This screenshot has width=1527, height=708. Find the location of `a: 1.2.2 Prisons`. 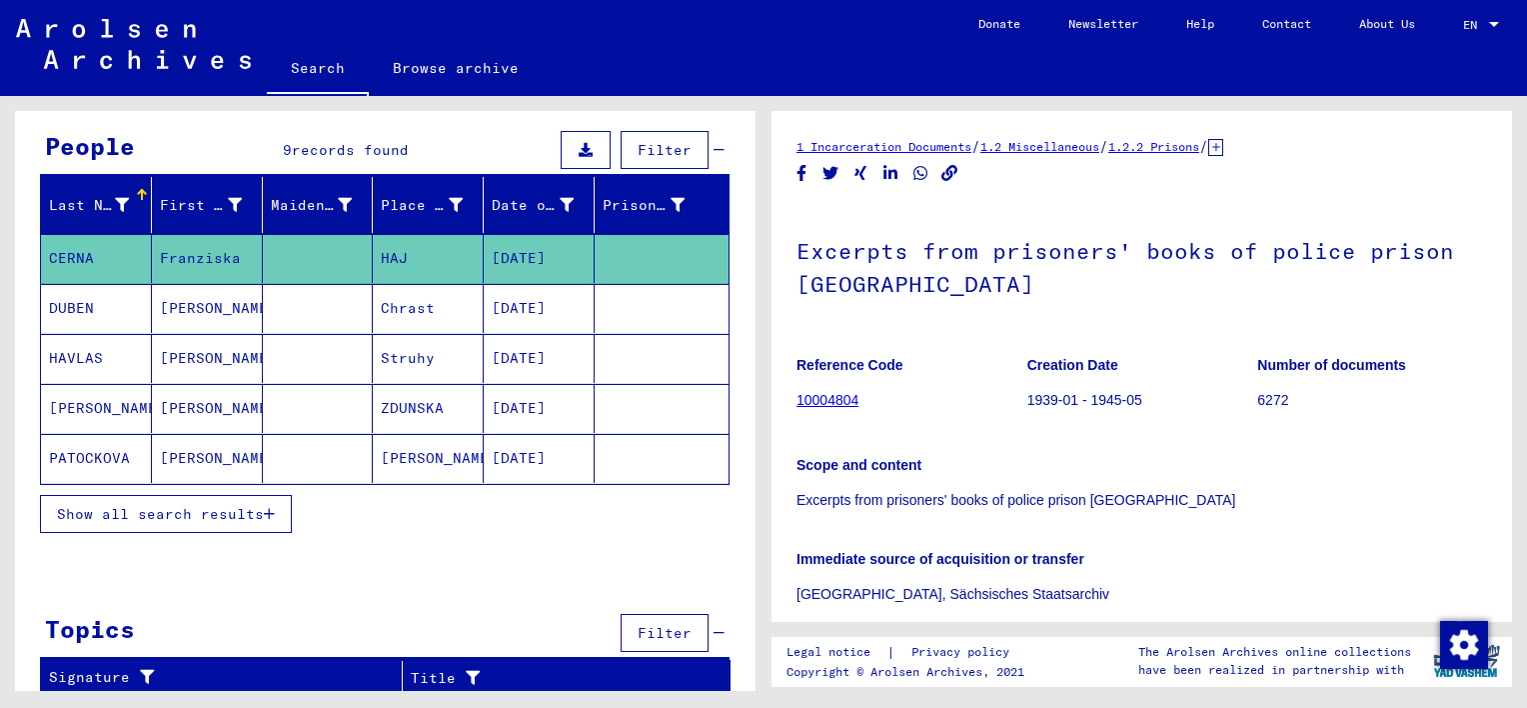

a: 1.2.2 Prisons is located at coordinates (1153, 146).